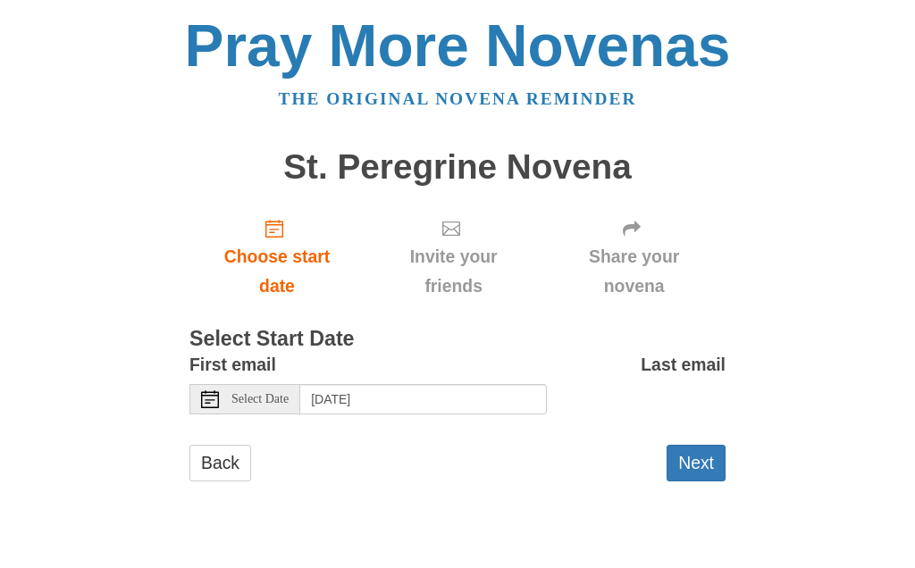 Image resolution: width=915 pixels, height=568 pixels. I want to click on a: Back, so click(220, 463).